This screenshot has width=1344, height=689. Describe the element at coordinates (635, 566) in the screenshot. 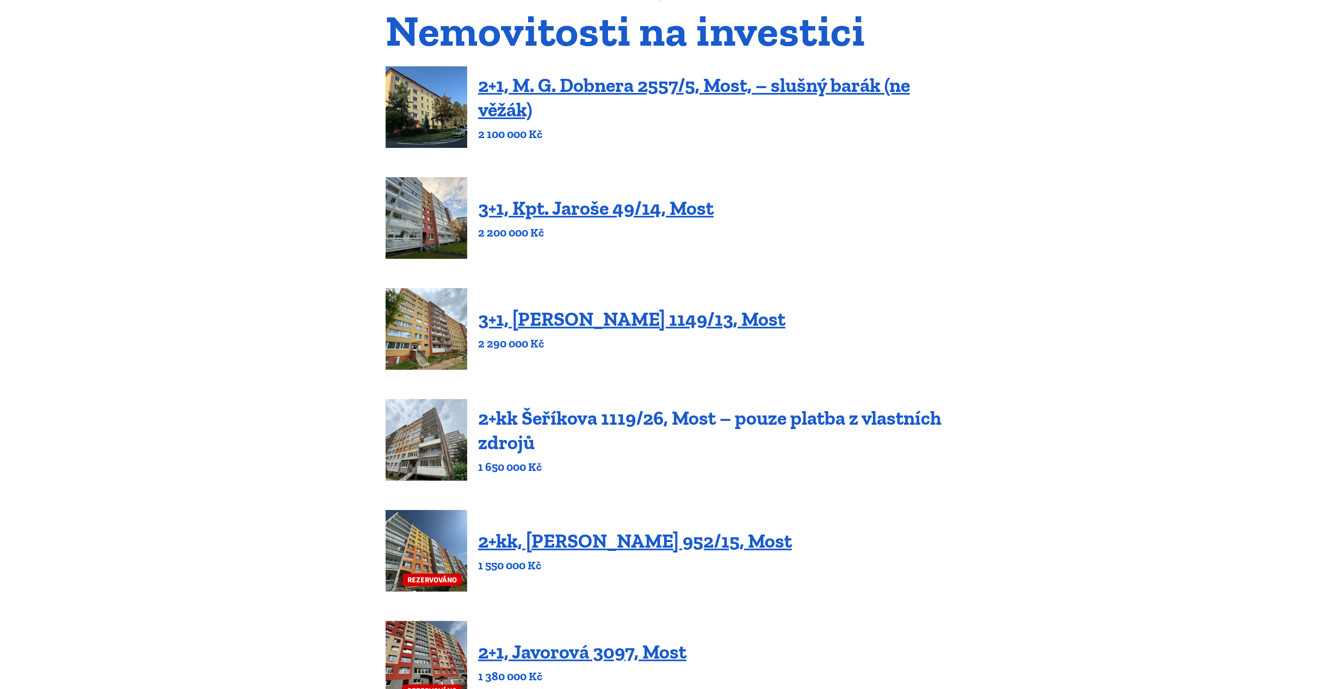

I see `p: 1 550 000 Kč` at that location.